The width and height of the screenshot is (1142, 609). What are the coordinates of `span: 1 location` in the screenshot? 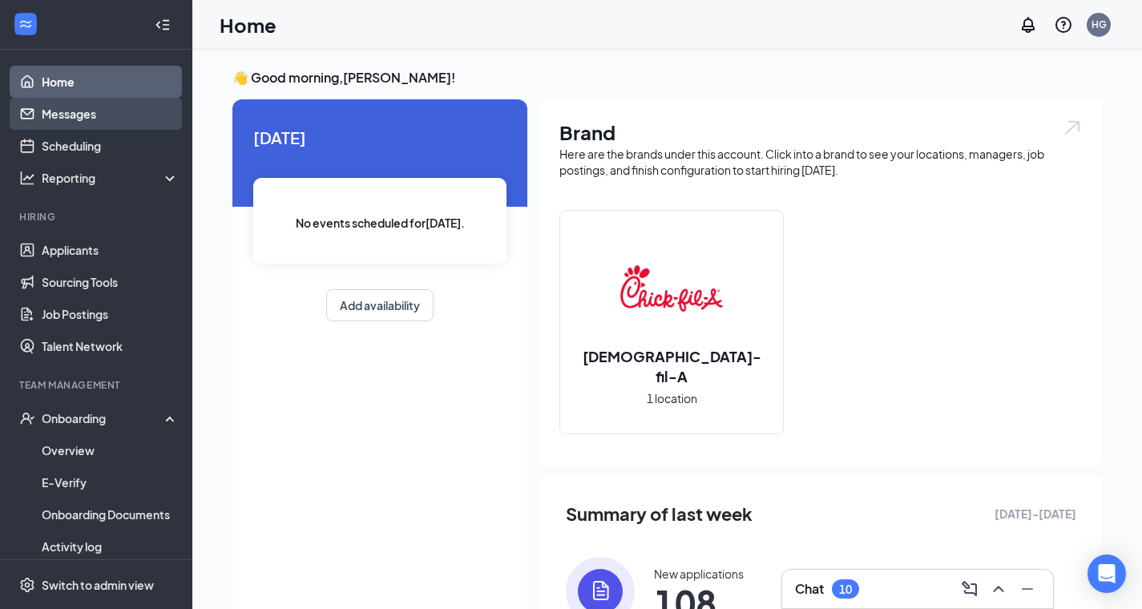 It's located at (672, 398).